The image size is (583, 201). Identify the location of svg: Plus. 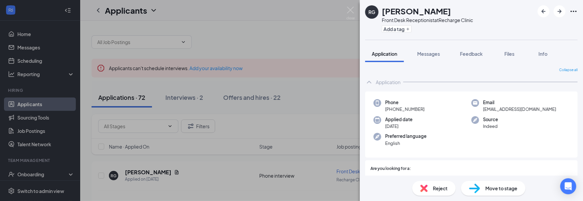
(408, 29).